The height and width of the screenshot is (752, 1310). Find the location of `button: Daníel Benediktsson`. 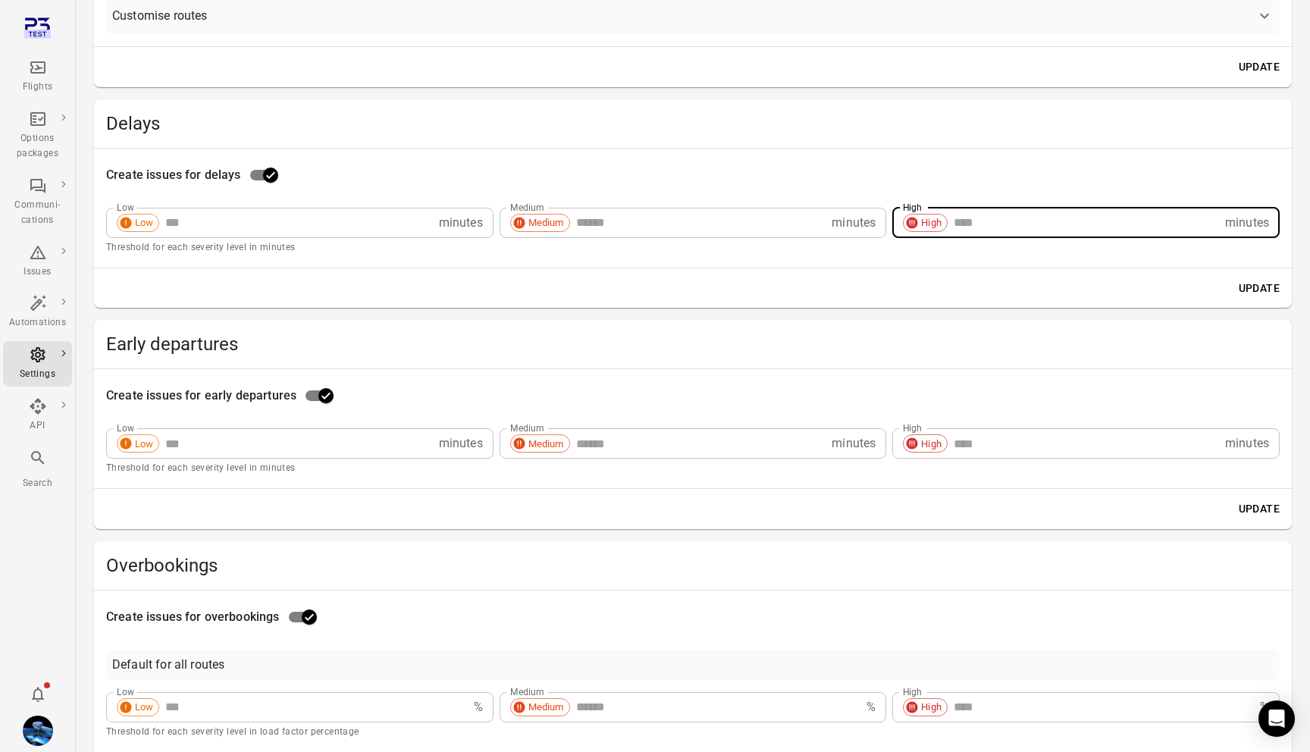

button: Daníel Benediktsson is located at coordinates (38, 731).